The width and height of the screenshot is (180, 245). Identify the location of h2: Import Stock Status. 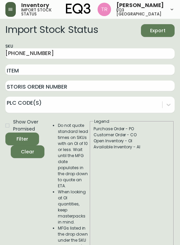
(51, 31).